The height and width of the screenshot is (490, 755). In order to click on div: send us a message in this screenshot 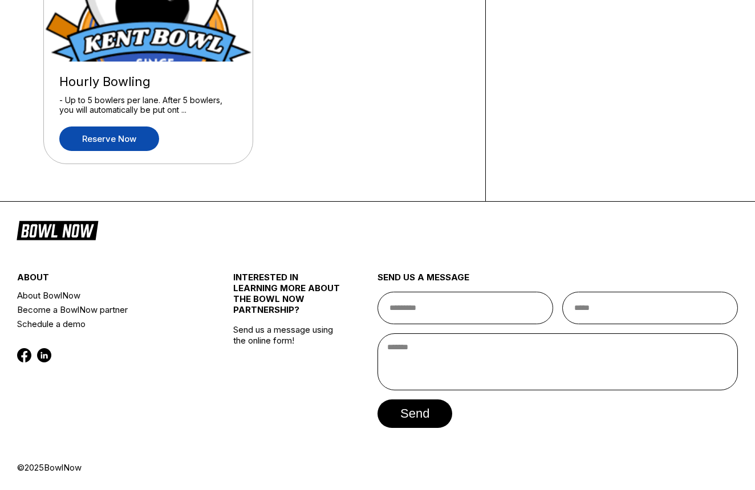, I will do `click(558, 282)`.